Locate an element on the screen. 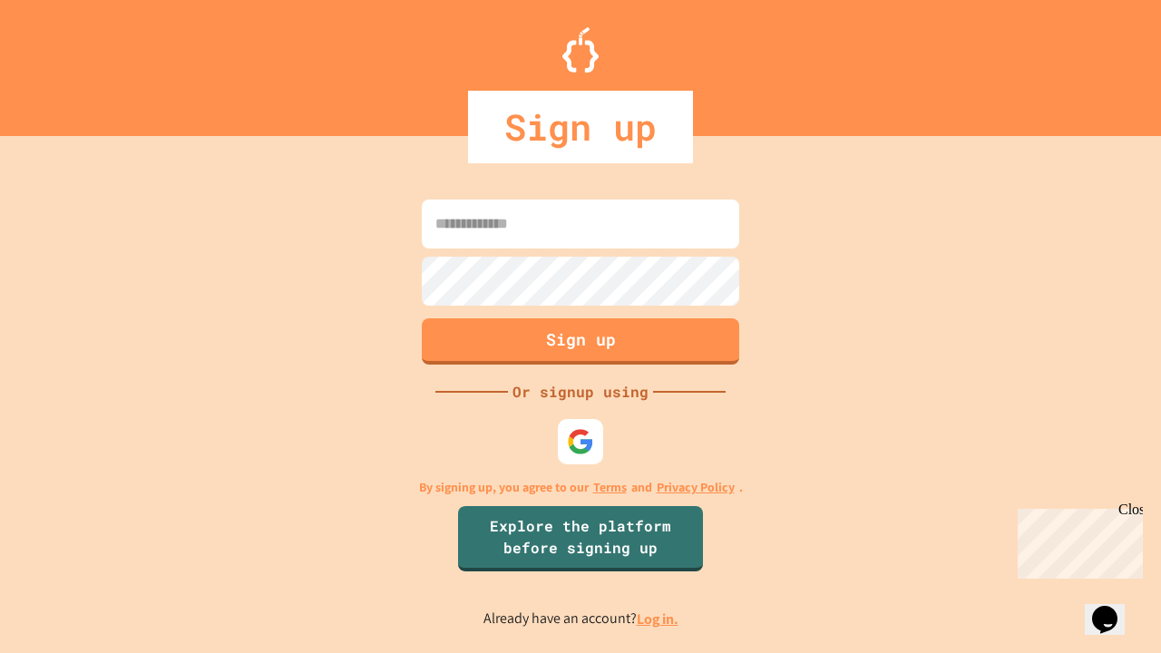  p: Already have an account? is located at coordinates (581, 619).